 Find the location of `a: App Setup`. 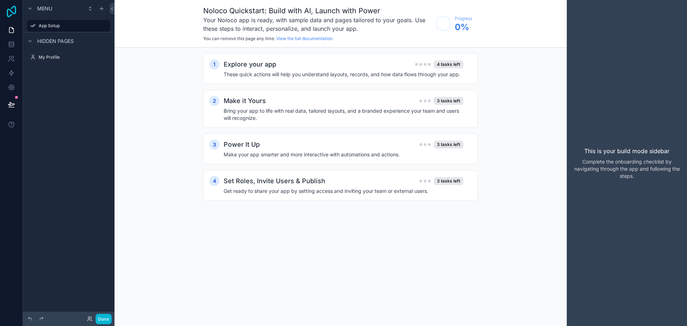

a: App Setup is located at coordinates (69, 26).